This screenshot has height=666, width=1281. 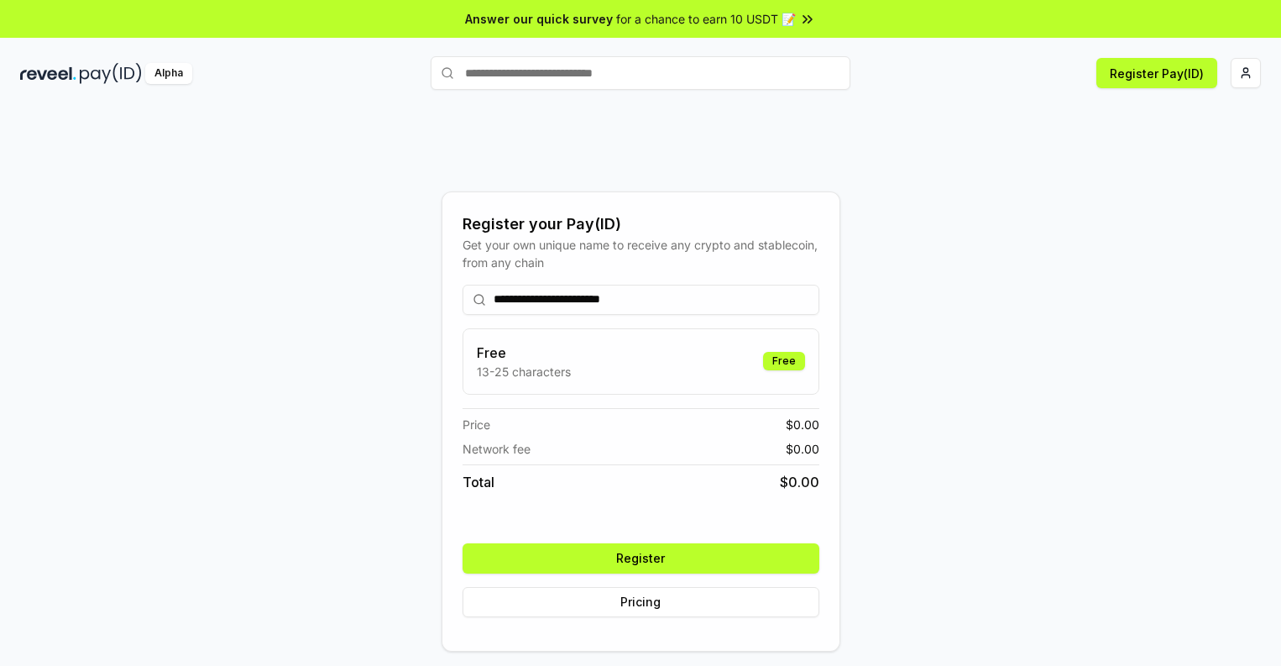 What do you see at coordinates (641, 602) in the screenshot?
I see `button: Pricing` at bounding box center [641, 602].